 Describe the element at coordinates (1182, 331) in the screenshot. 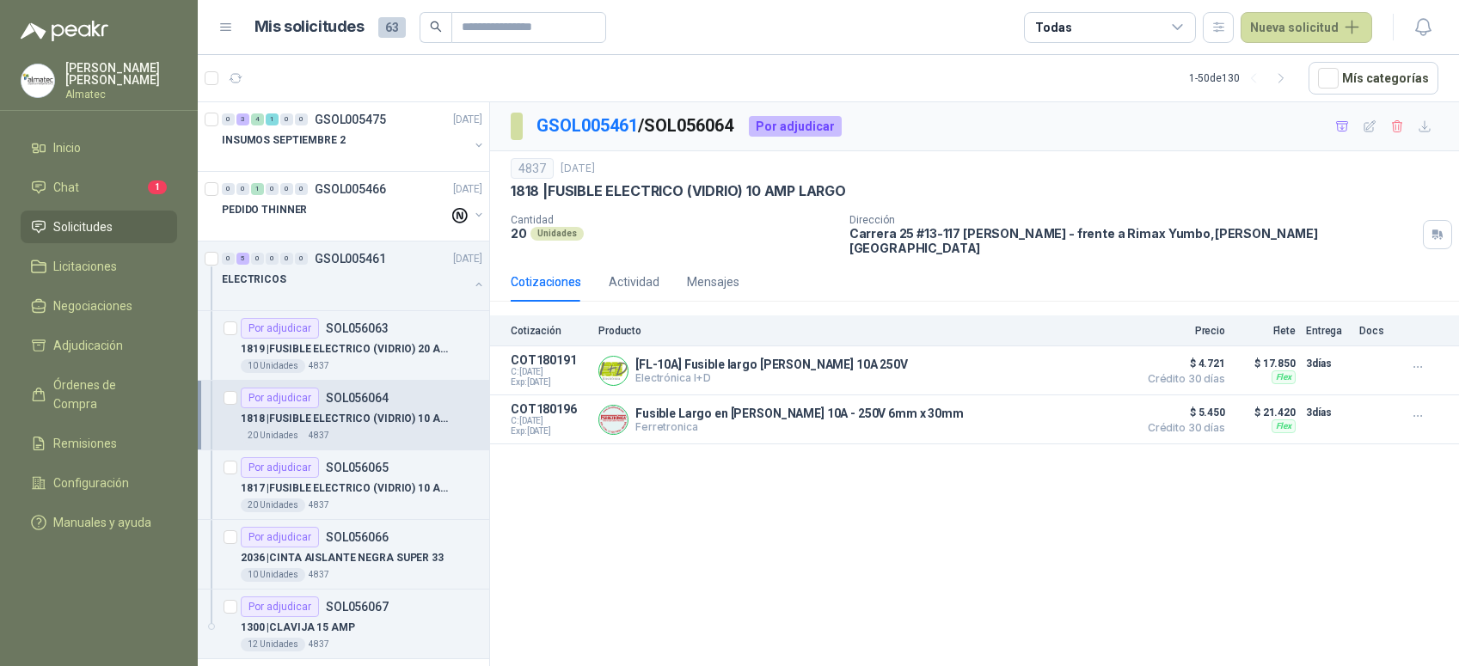

I see `p: Precio` at that location.